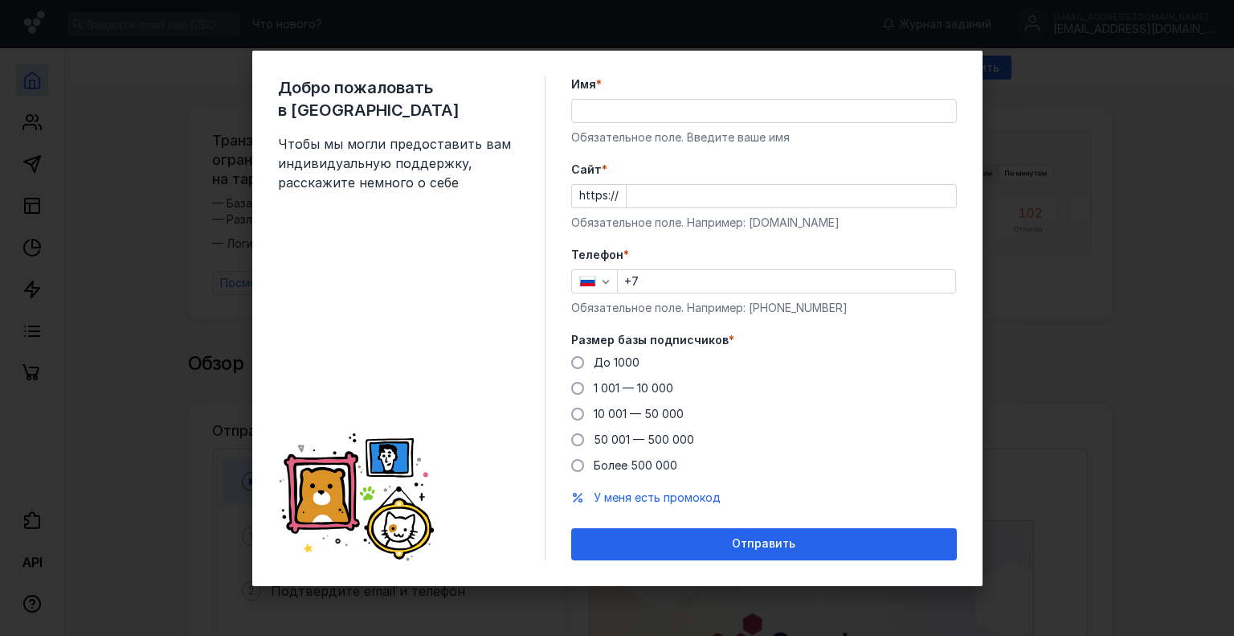 This screenshot has width=1234, height=636. What do you see at coordinates (399, 163) in the screenshot?
I see `span: Чтобы мы могли предоставить вам индивидуальную поддержку, расскажите немного о себе` at bounding box center [399, 163].